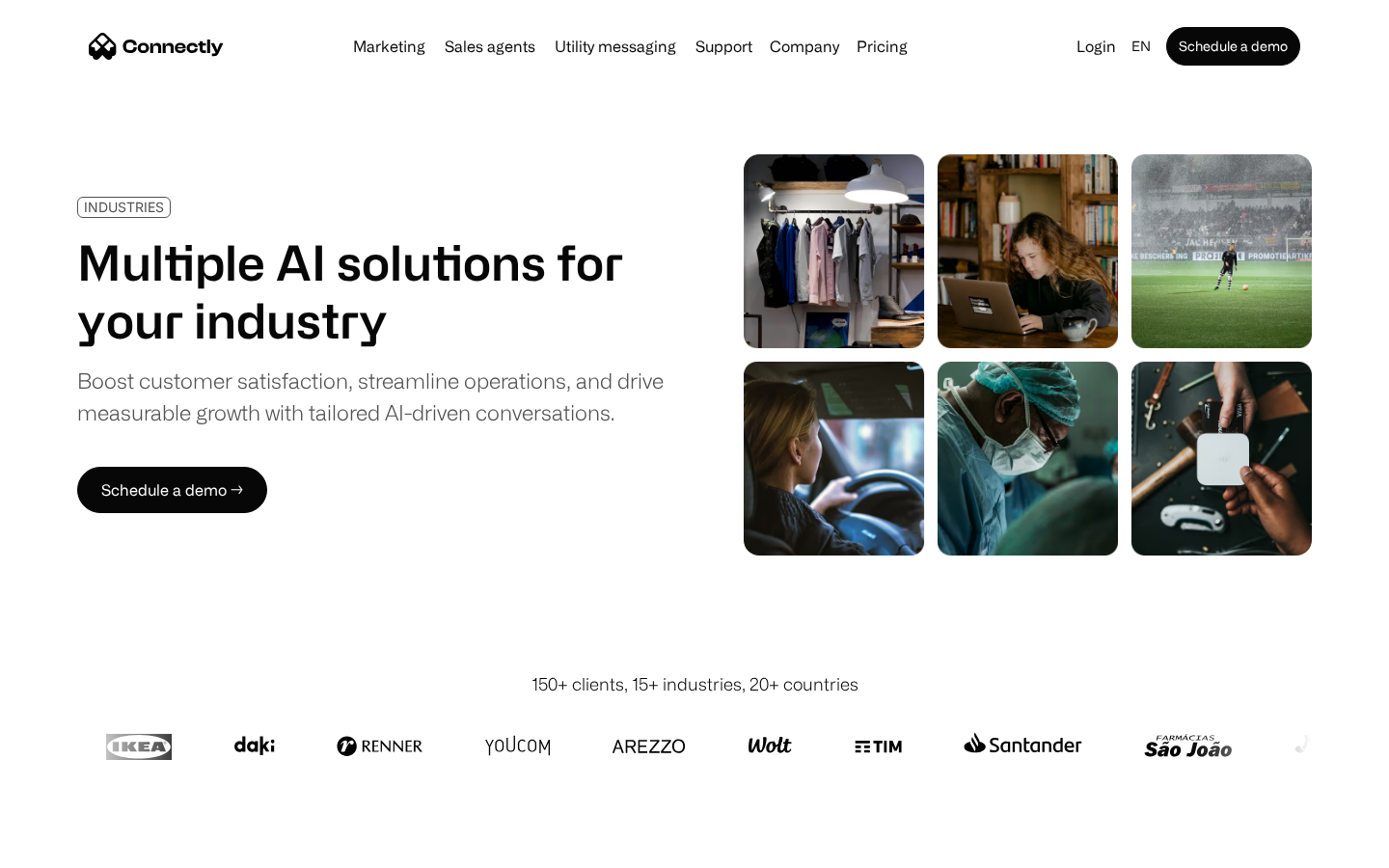 The image size is (1389, 868). I want to click on a: Support, so click(723, 46).